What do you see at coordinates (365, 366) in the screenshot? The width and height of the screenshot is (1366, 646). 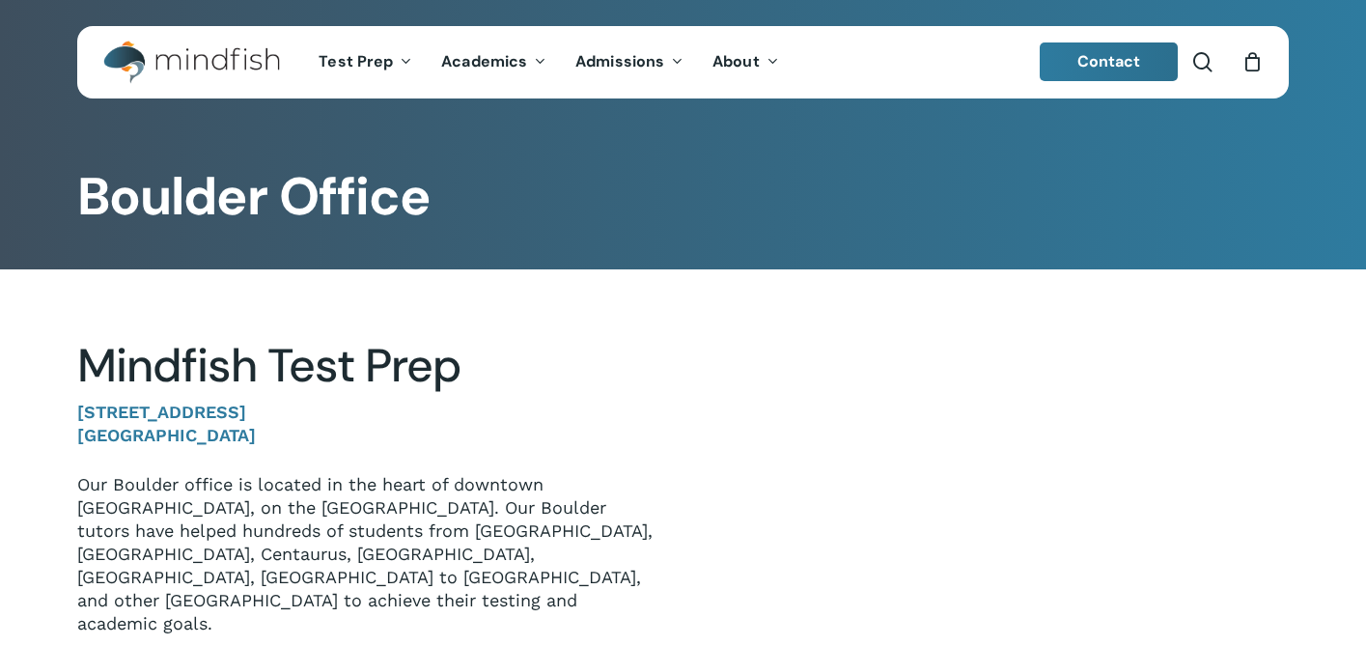 I see `h2: Mindfish Test Prep` at bounding box center [365, 366].